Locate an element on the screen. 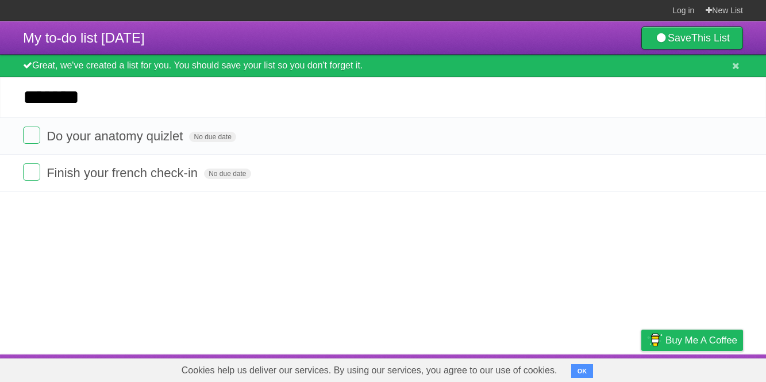 This screenshot has height=382, width=766. a: Suggest a feature is located at coordinates (707, 368).